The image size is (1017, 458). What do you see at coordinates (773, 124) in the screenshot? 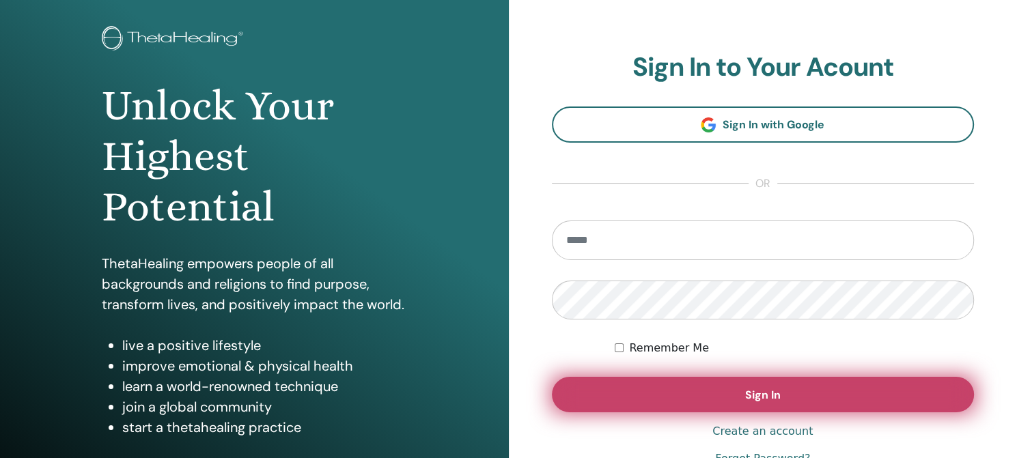
I see `span: Sign In with Google` at bounding box center [773, 124].